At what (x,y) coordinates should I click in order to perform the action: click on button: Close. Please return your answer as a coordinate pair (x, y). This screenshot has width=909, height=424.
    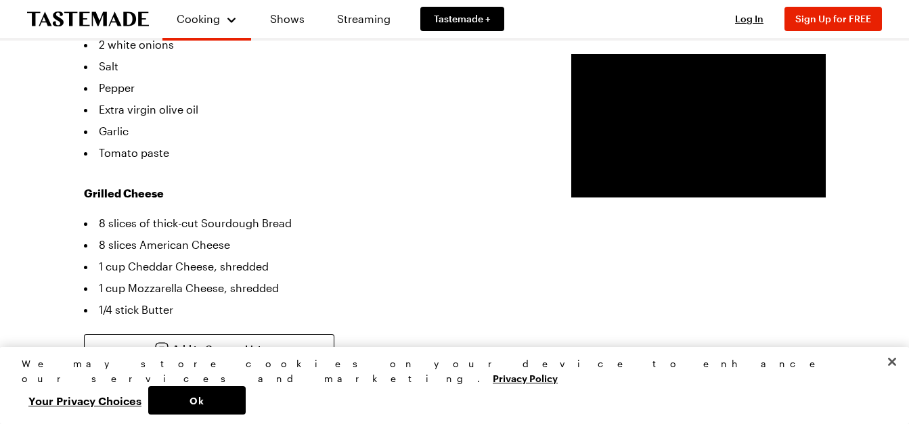
    Looking at the image, I should click on (892, 362).